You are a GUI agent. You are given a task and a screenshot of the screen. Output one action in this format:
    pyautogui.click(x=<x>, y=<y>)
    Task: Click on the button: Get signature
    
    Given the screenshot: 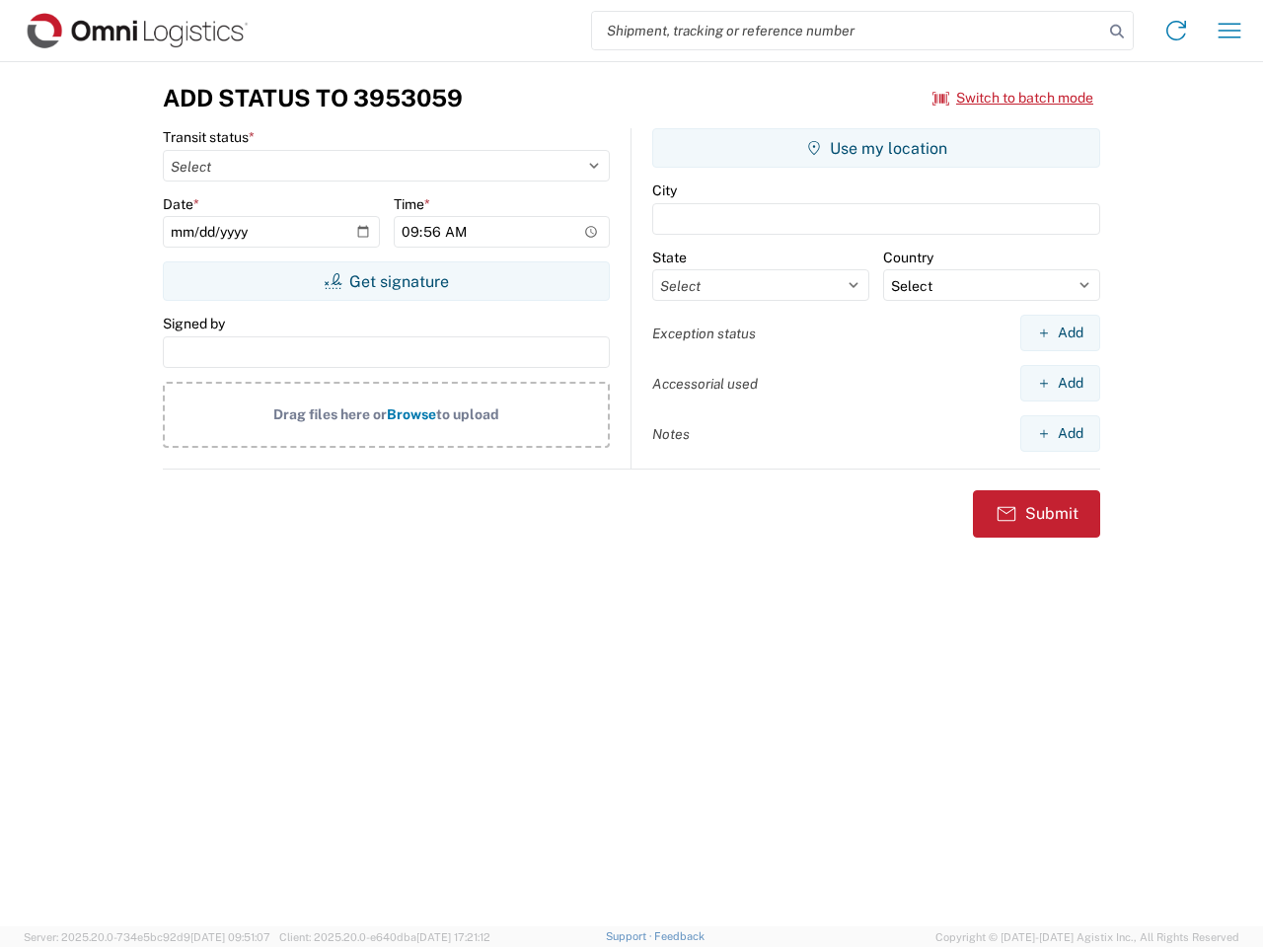 What is the action you would take?
    pyautogui.click(x=386, y=281)
    